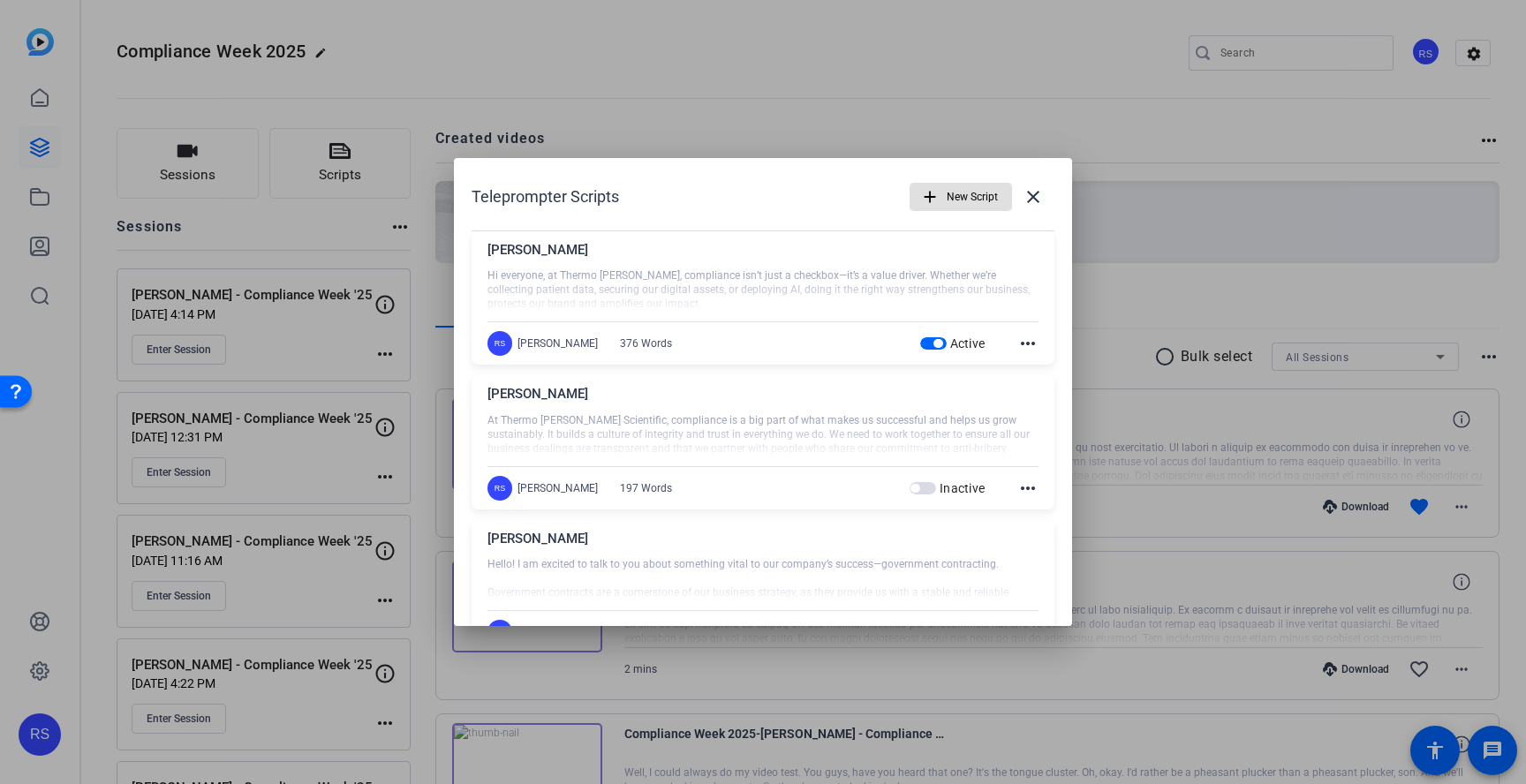 The image size is (1526, 784). I want to click on button: New Script, so click(961, 196).